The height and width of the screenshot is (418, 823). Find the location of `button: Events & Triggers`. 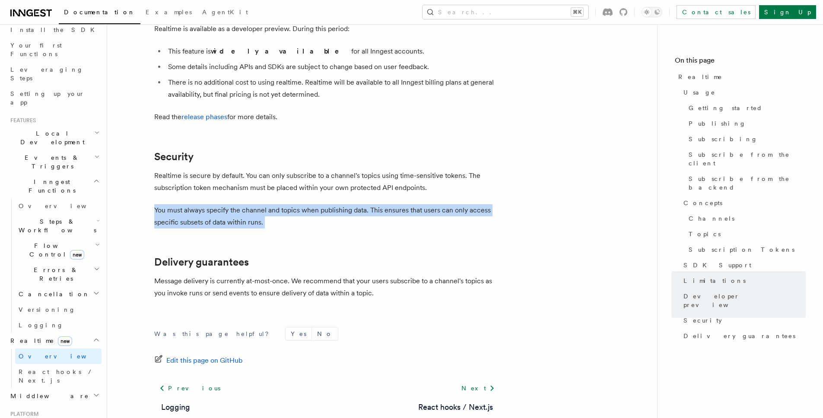

button: Events & Triggers is located at coordinates (54, 162).